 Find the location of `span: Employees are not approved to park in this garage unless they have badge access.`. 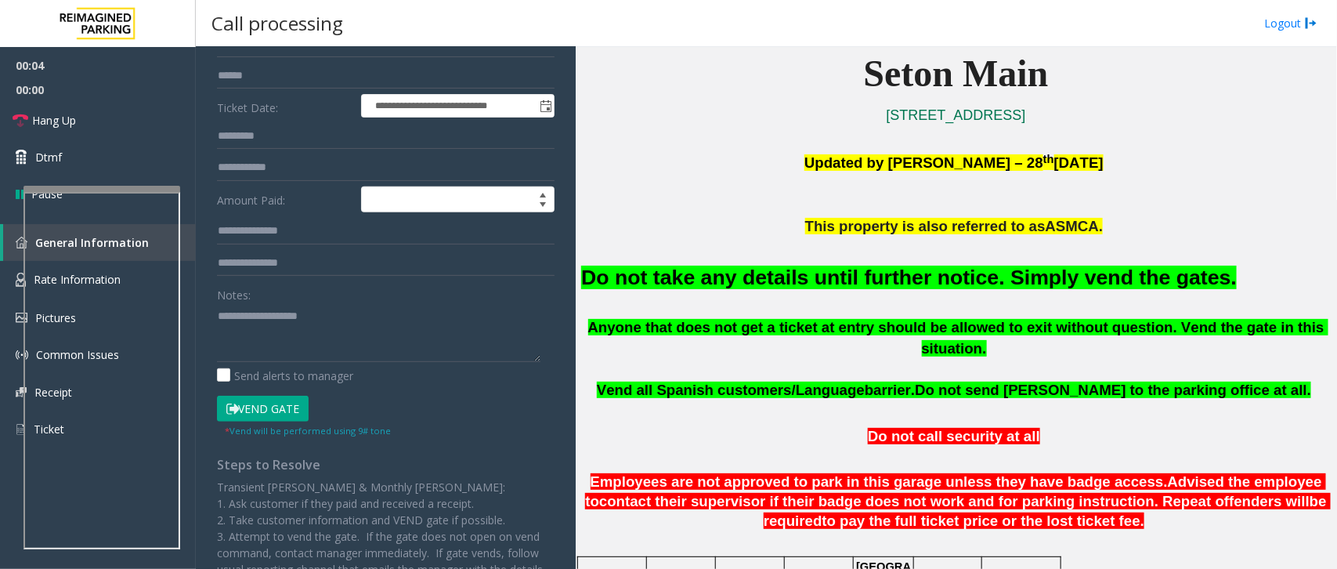

span: Employees are not approved to park in this garage unless they have badge access. is located at coordinates (879, 481).